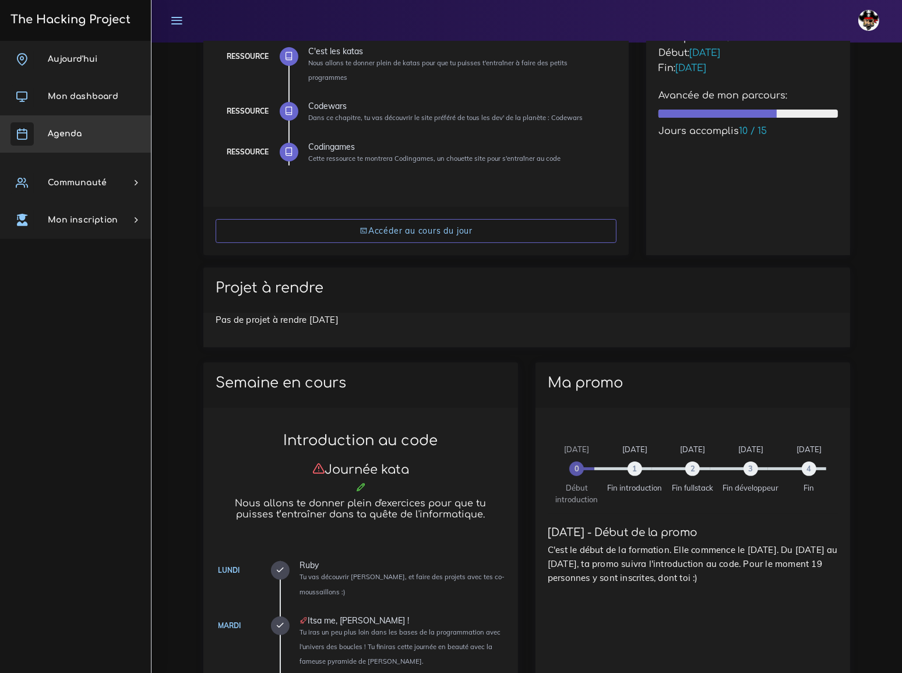 This screenshot has width=902, height=673. Describe the element at coordinates (83, 96) in the screenshot. I see `span: Mon dashboard` at that location.